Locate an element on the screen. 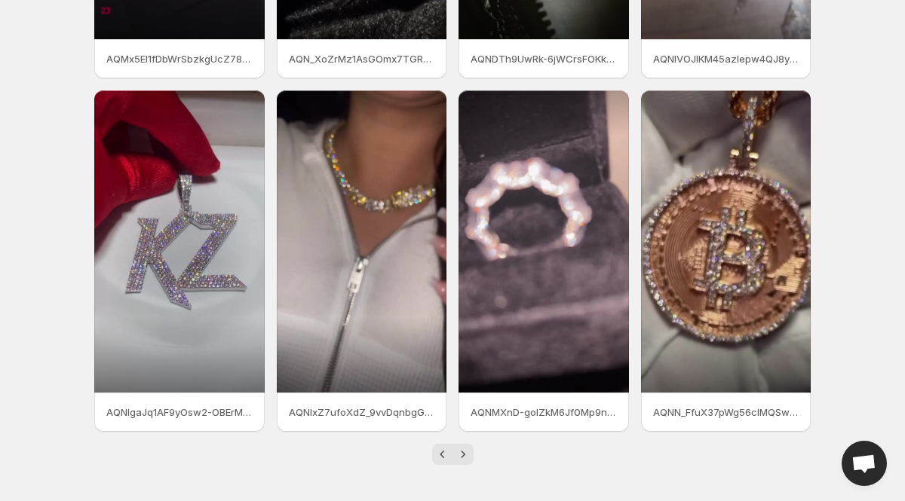 This screenshot has width=905, height=501. button: Next is located at coordinates (463, 455).